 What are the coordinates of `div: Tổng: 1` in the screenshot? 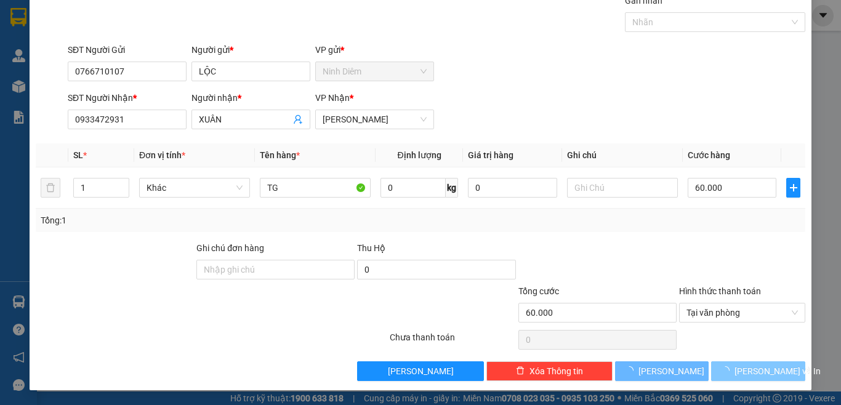 It's located at (183, 220).